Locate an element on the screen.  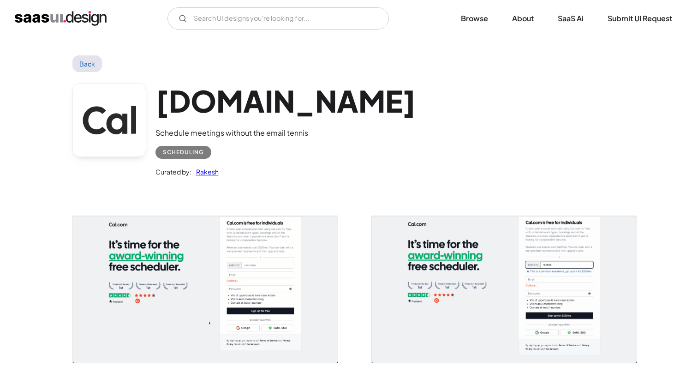
img: 64224438150ff8168a6e8a73_Cal.com%20Scheduling%20Sign%20Up.png is located at coordinates (205, 289).